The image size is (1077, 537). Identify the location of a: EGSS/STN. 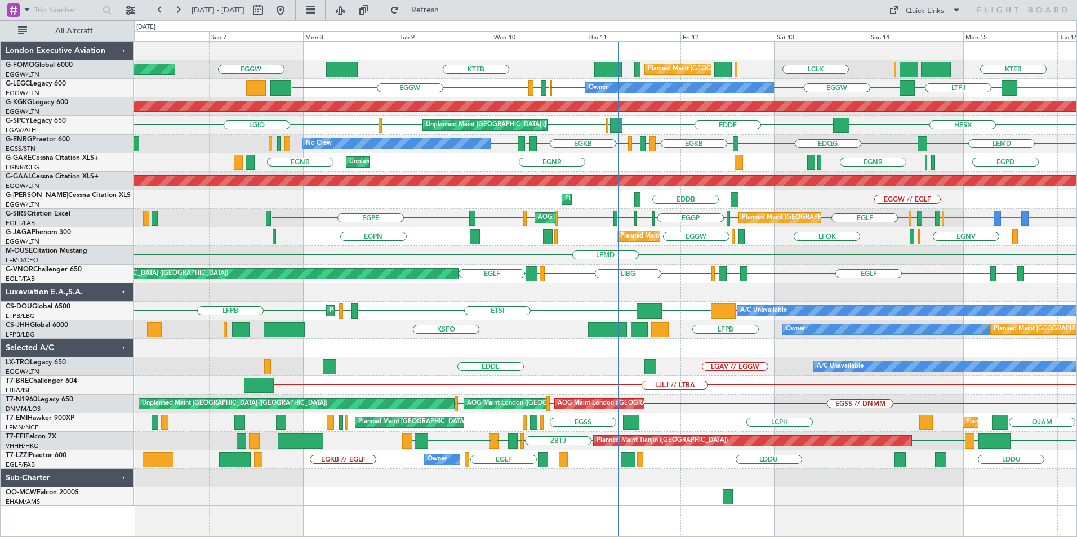
(20, 149).